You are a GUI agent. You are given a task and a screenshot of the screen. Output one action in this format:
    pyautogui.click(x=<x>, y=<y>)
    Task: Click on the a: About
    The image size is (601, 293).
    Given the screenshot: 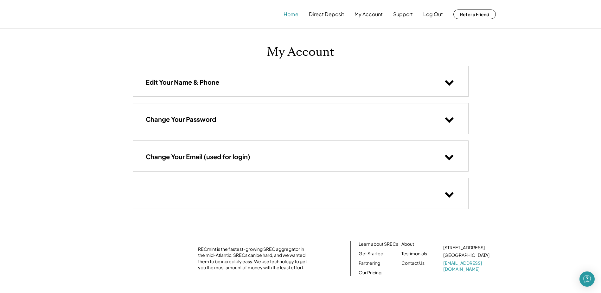 What is the action you would take?
    pyautogui.click(x=408, y=244)
    